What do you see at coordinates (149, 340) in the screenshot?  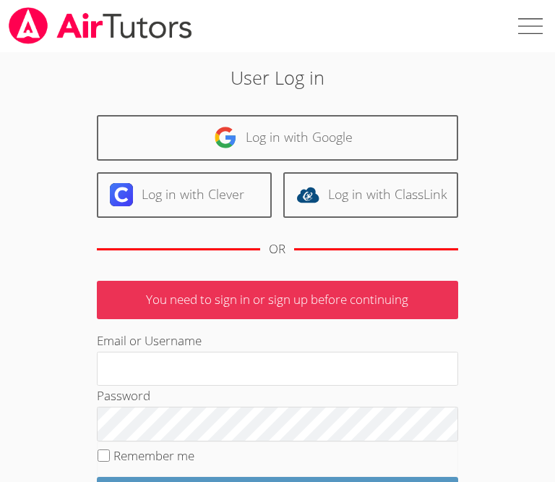 I see `label: Email or Username` at bounding box center [149, 340].